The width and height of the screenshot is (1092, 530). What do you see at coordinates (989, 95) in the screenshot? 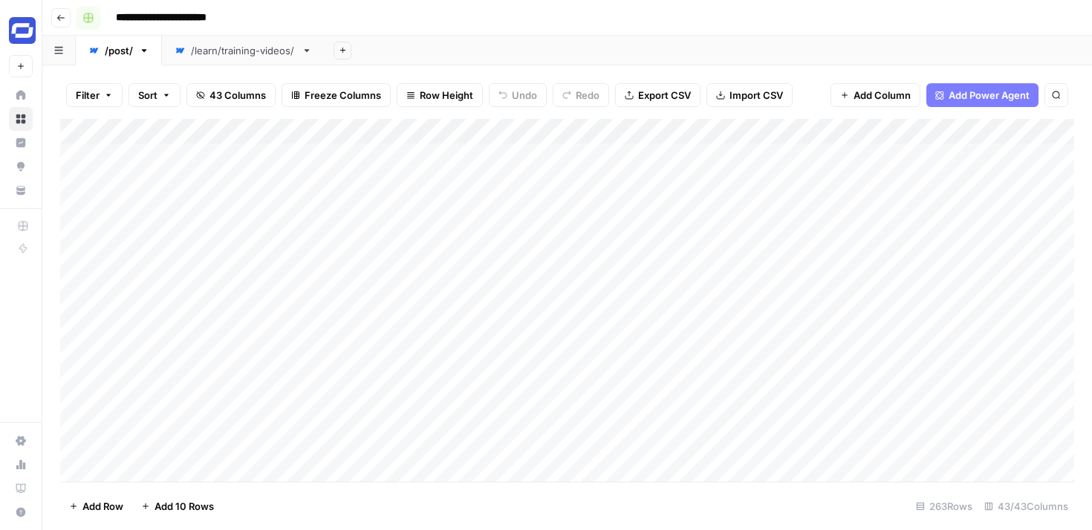
I see `span: Add Power Agent` at bounding box center [989, 95].